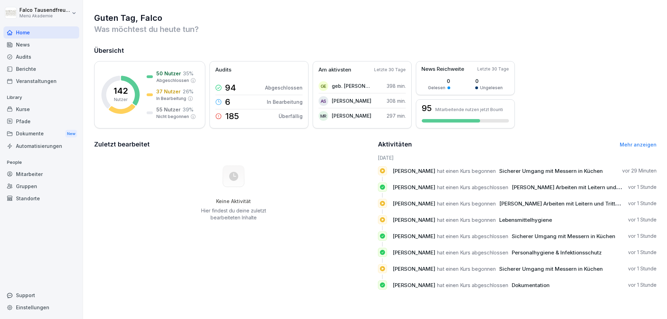 This screenshot has width=667, height=319. What do you see at coordinates (41, 186) in the screenshot?
I see `div: Gruppen` at bounding box center [41, 186].